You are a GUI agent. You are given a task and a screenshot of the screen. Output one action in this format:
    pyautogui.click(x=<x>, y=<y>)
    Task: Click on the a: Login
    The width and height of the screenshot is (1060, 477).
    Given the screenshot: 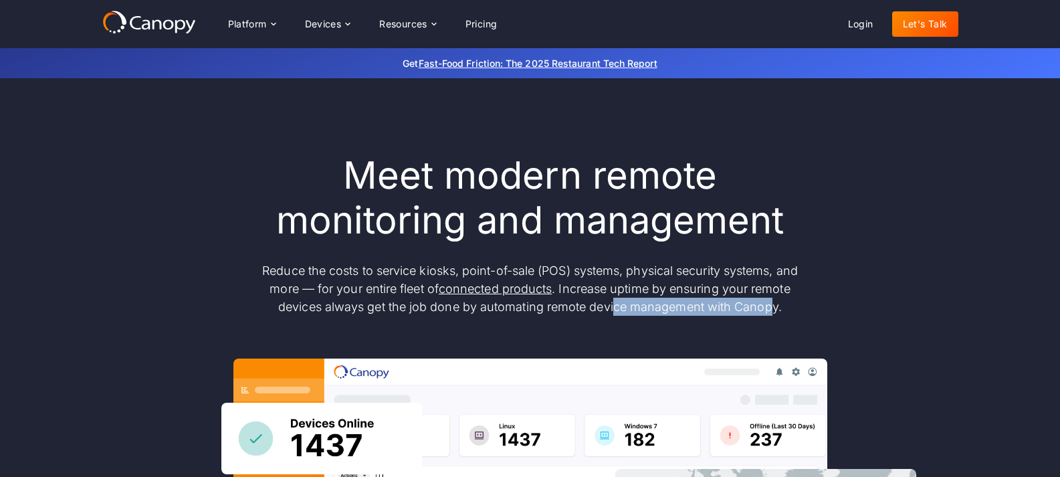 What is the action you would take?
    pyautogui.click(x=861, y=24)
    